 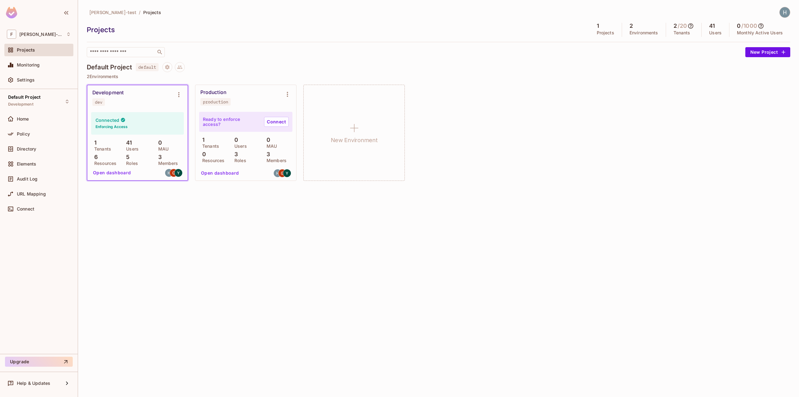 I want to click on p: Ready to enforce access?, so click(x=231, y=122).